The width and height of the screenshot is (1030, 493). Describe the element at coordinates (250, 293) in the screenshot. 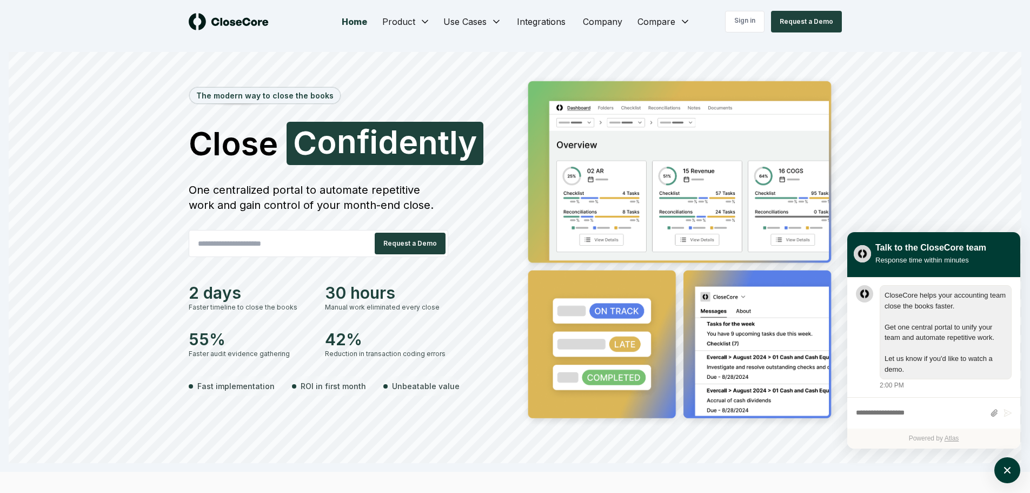

I see `div: 2 days` at that location.